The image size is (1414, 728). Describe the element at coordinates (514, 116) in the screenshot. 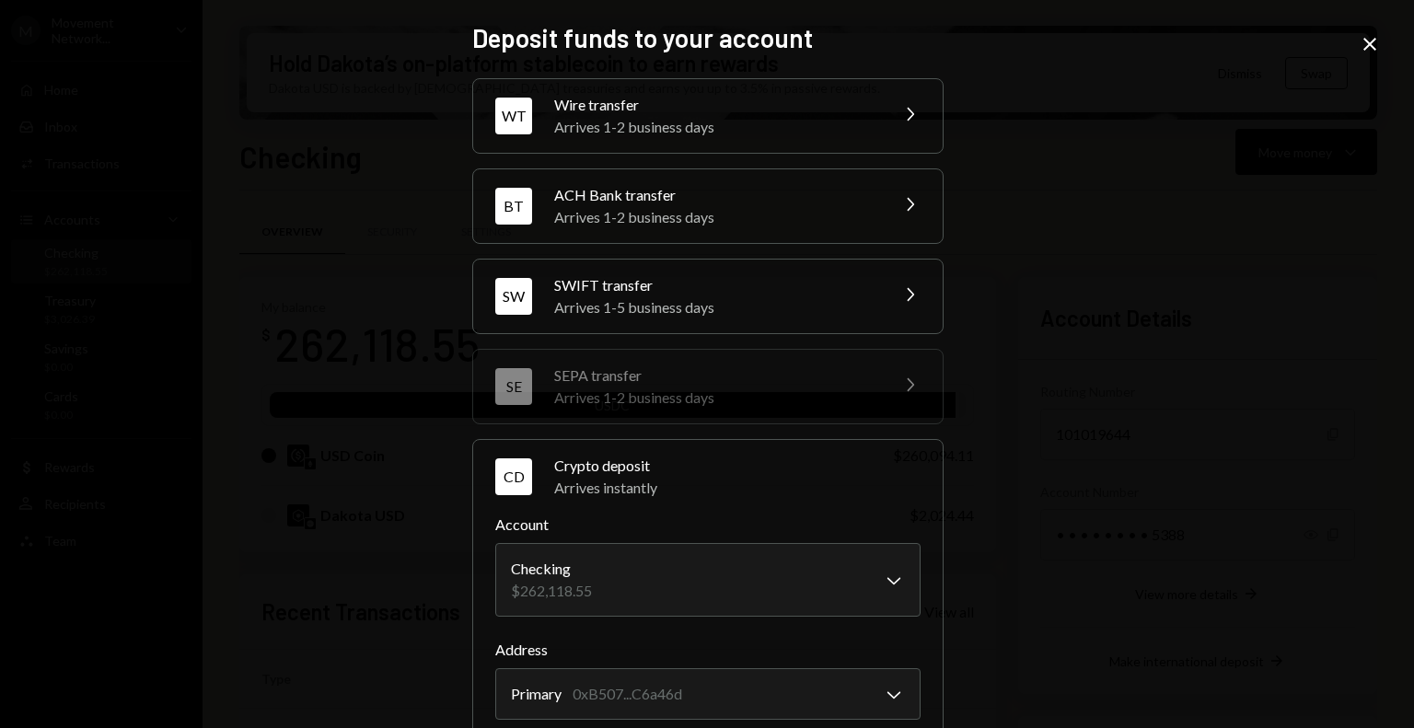

I see `div: WT` at that location.